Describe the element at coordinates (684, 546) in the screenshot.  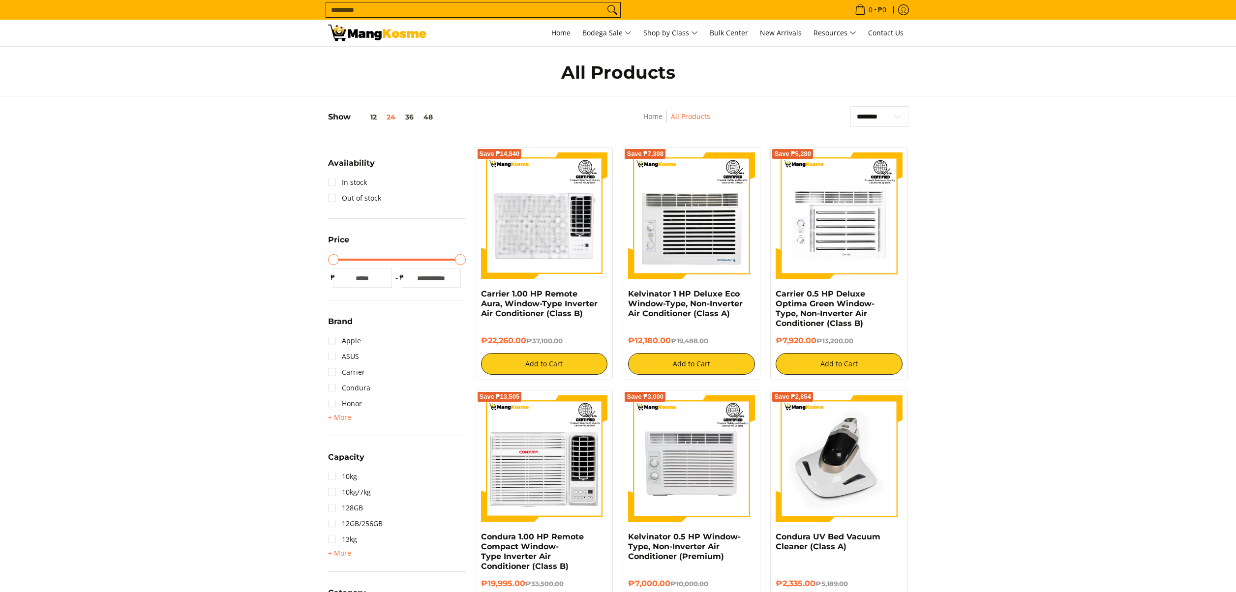
I see `a: Kelvinator 0.5 HP Window-Type, Non-Inverter Air Conditioner (Premium)` at that location.